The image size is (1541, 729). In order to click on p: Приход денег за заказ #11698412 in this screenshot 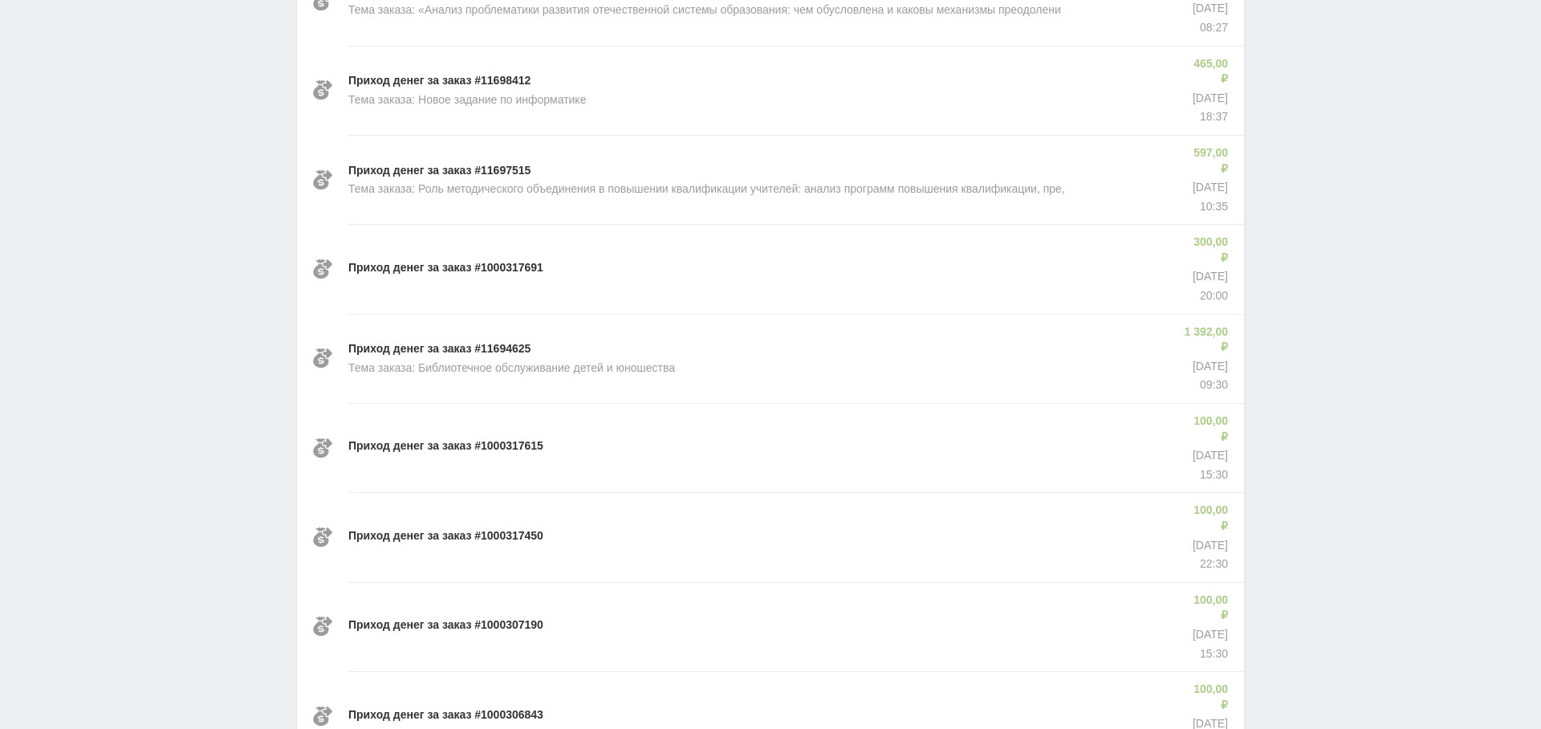, I will do `click(439, 81)`.